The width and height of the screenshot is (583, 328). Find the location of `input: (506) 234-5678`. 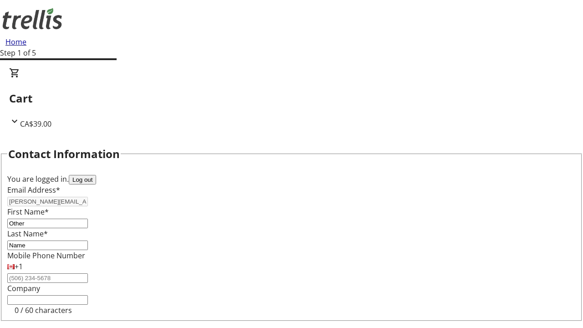

input: (506) 234-5678 is located at coordinates (47, 278).